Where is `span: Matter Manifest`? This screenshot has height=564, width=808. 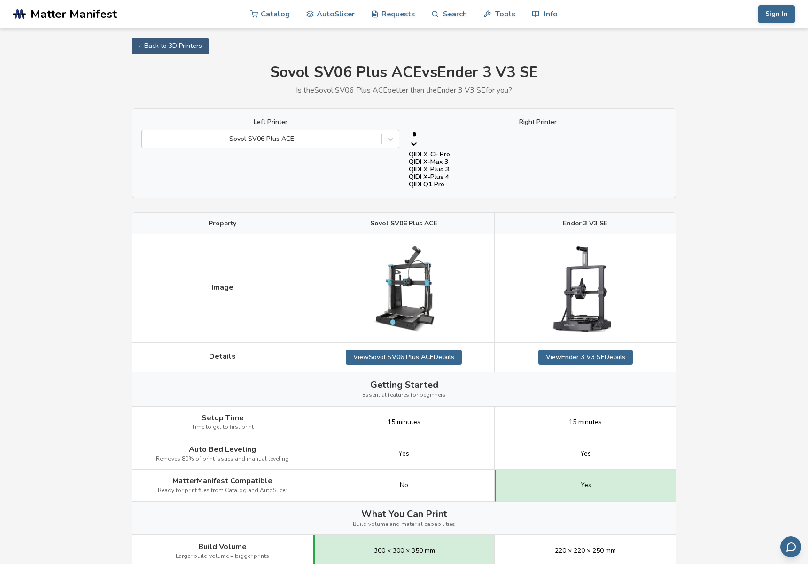 span: Matter Manifest is located at coordinates (73, 14).